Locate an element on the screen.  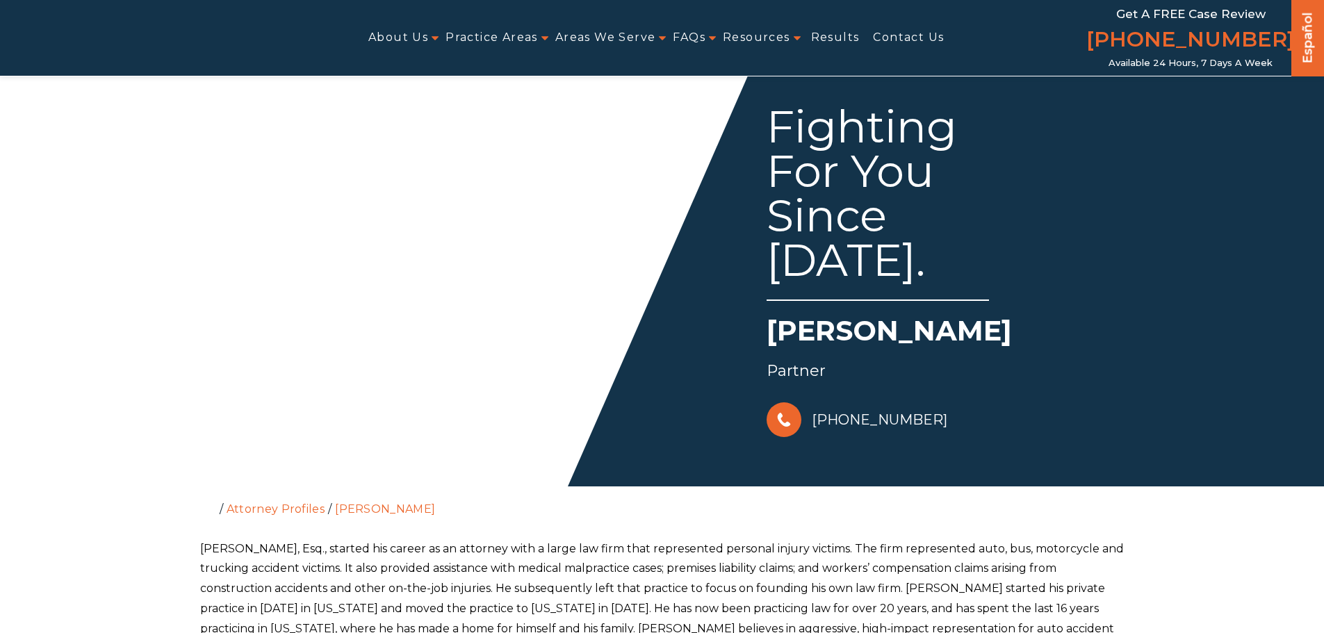
a: About Us is located at coordinates (398, 38).